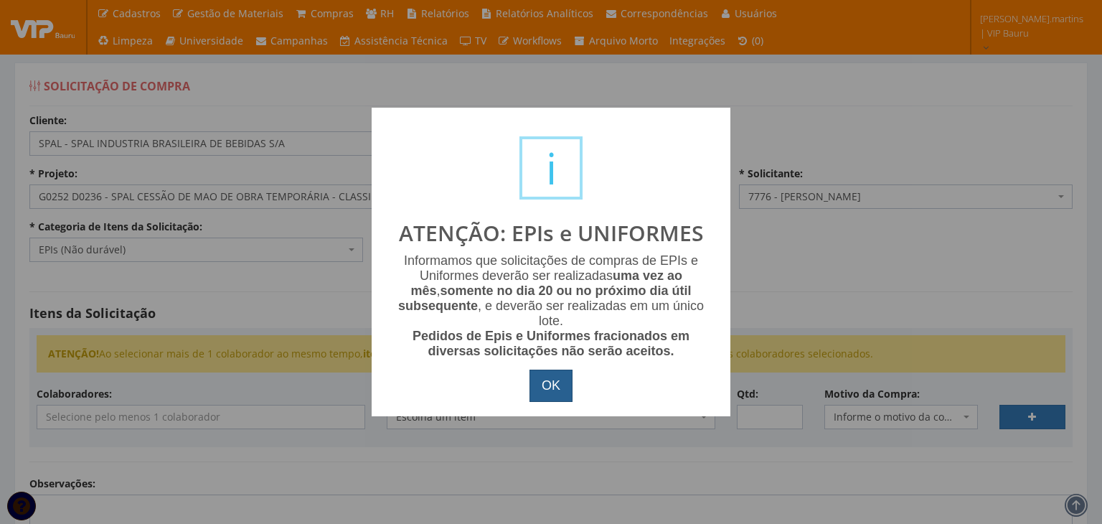 The width and height of the screenshot is (1102, 524). What do you see at coordinates (551, 306) in the screenshot?
I see `div: Informamos que solicitações de compras de EPIs e Uniformes deverão ser realizadas , , e deverão s...` at bounding box center [551, 306].